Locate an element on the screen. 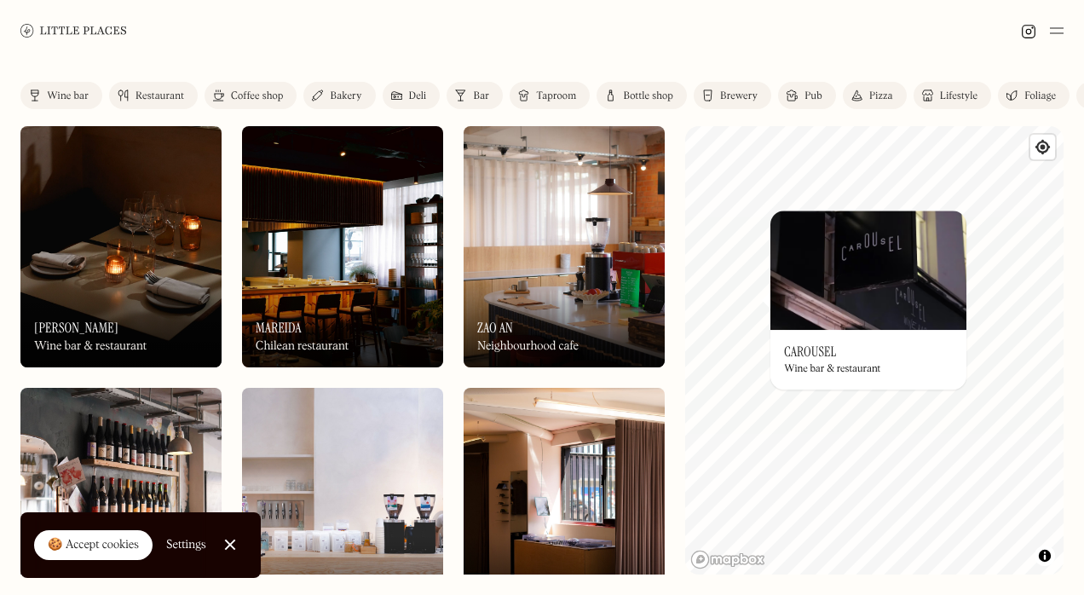 Image resolution: width=1084 pixels, height=595 pixels. button: Find my location is located at coordinates (1042, 147).